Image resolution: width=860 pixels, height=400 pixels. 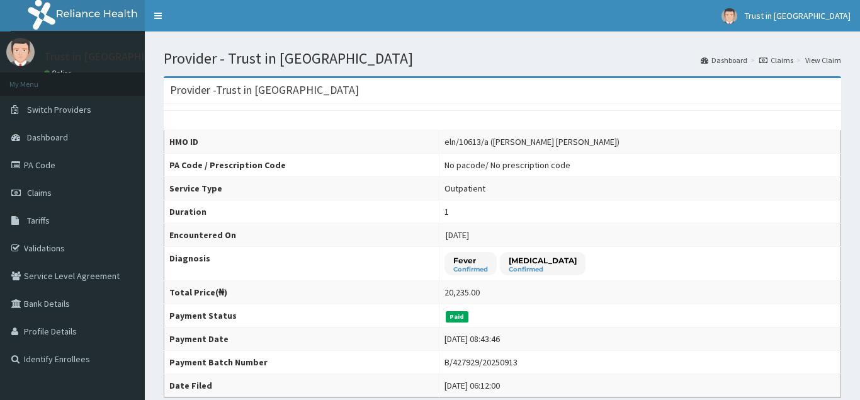 I want to click on th: PA Code / Prescription Code, so click(x=302, y=165).